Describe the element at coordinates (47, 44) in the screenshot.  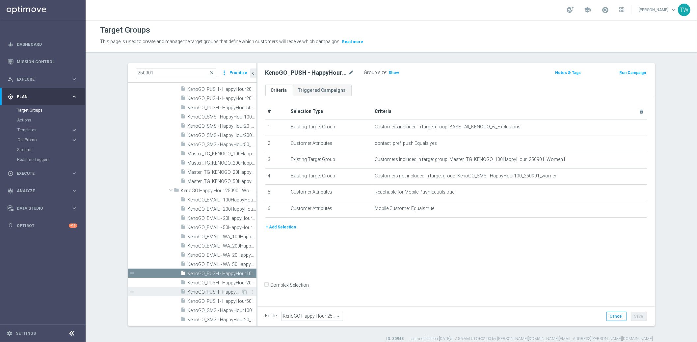
I see `a: Dashboard` at that location.